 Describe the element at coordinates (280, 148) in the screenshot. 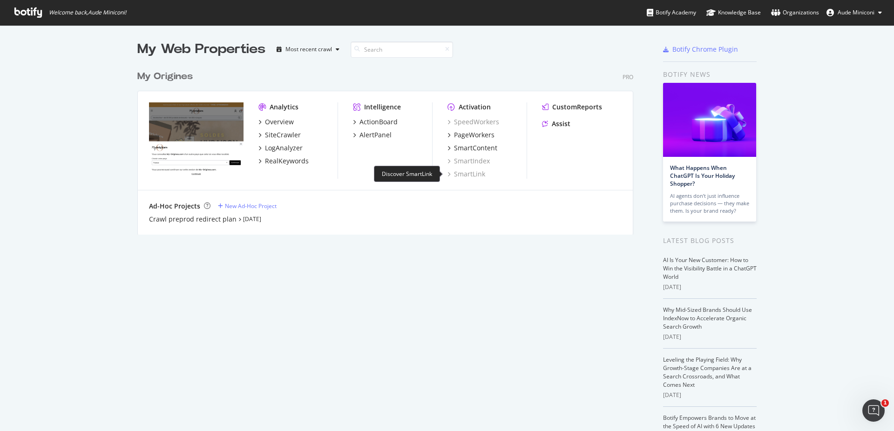

I see `a: LogAnalyzer` at that location.